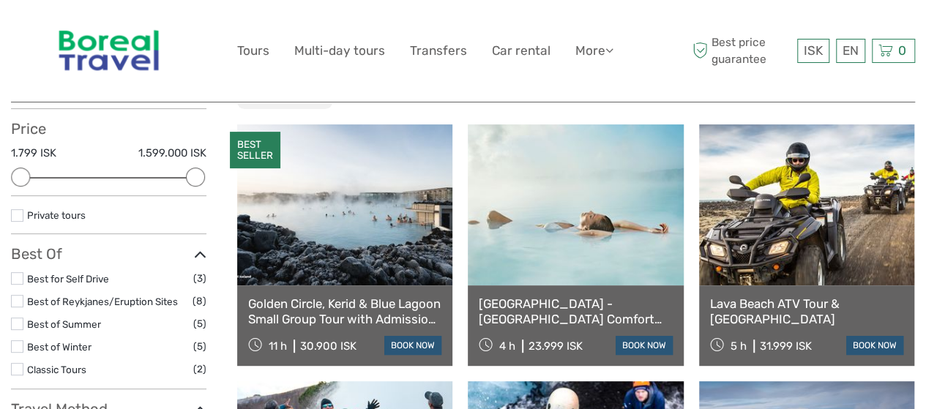 Image resolution: width=926 pixels, height=409 pixels. What do you see at coordinates (56, 370) in the screenshot?
I see `a: Classic Tours` at bounding box center [56, 370].